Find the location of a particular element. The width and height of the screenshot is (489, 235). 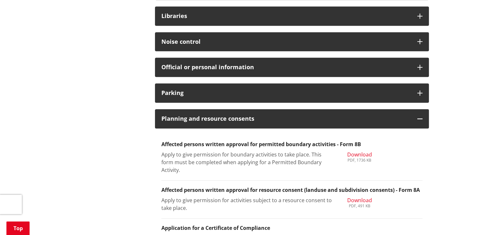

a: Top is located at coordinates (18, 228).